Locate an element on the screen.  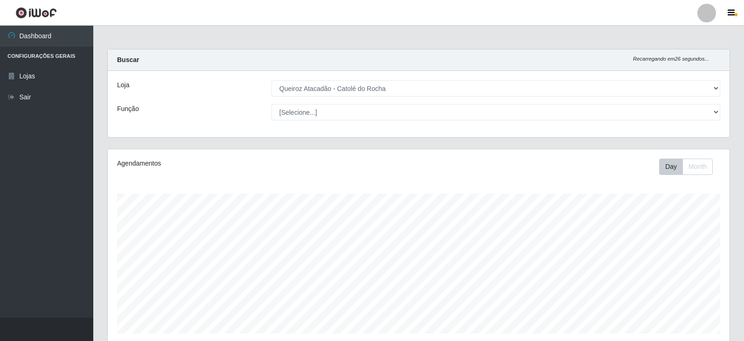
button: Day is located at coordinates (670, 166).